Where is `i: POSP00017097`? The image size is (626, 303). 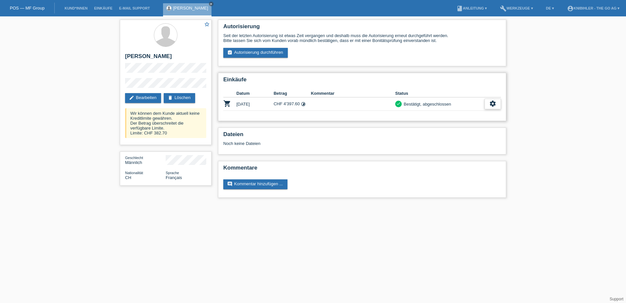 i: POSP00017097 is located at coordinates (227, 104).